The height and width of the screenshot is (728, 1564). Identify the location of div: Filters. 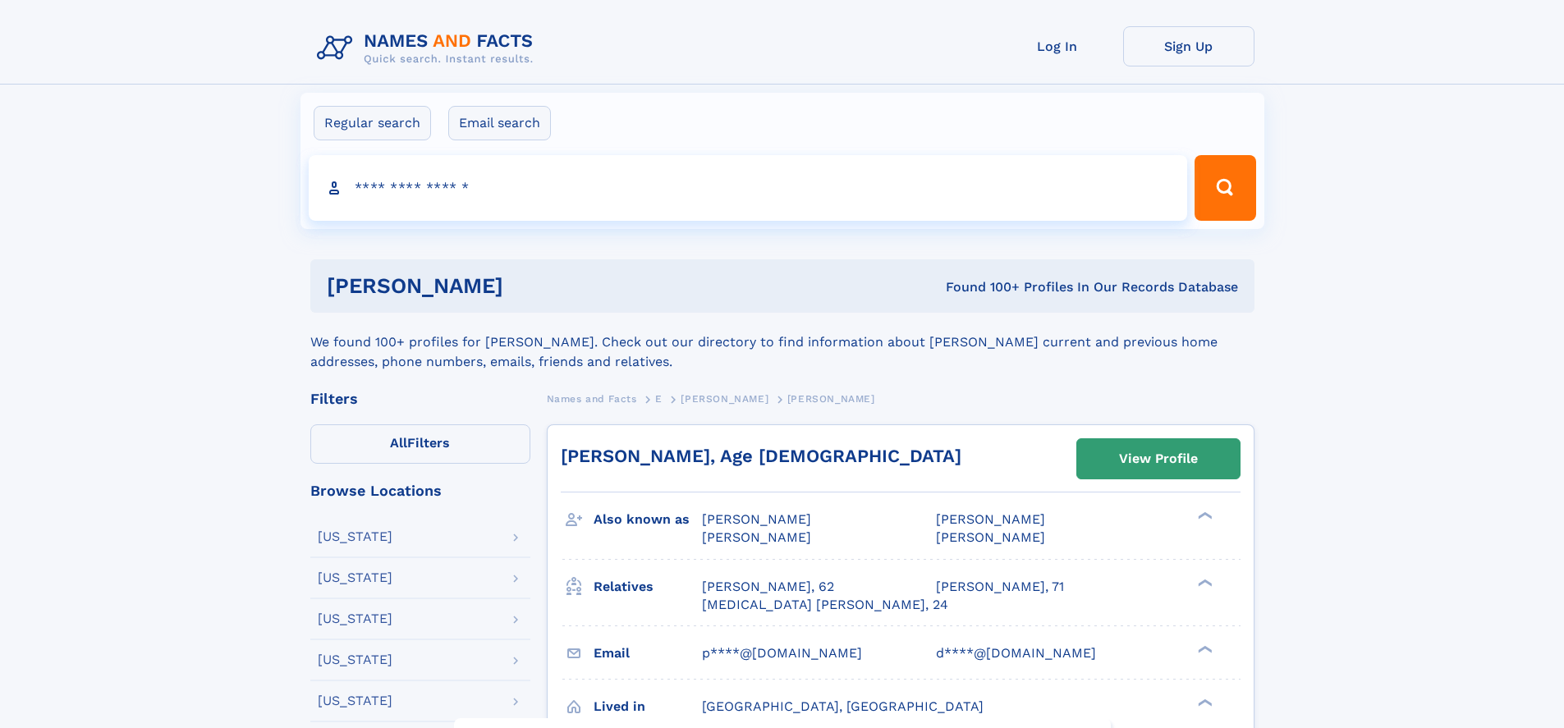
(420, 399).